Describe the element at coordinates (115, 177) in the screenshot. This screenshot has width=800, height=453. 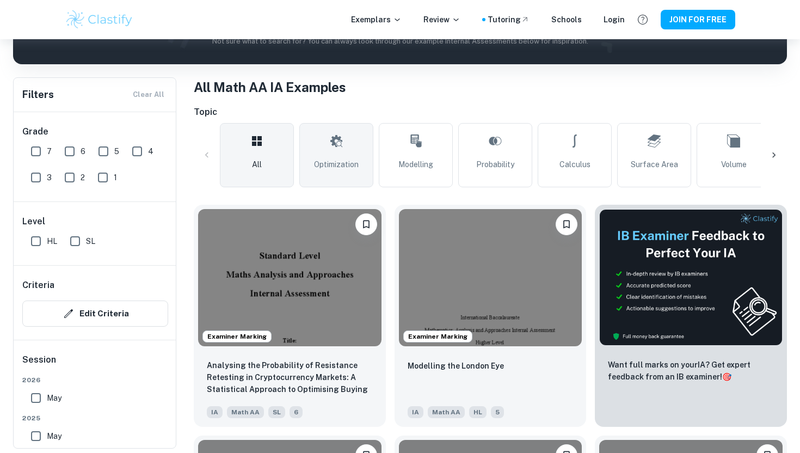
I see `span: 1` at that location.